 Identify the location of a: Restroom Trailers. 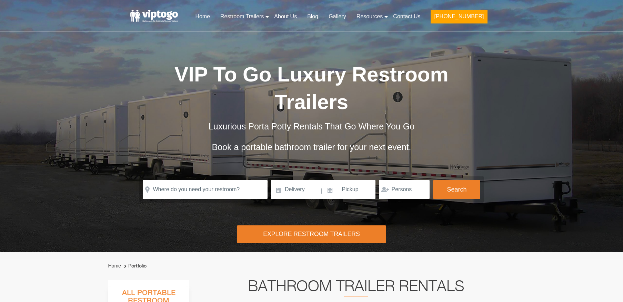
(242, 17).